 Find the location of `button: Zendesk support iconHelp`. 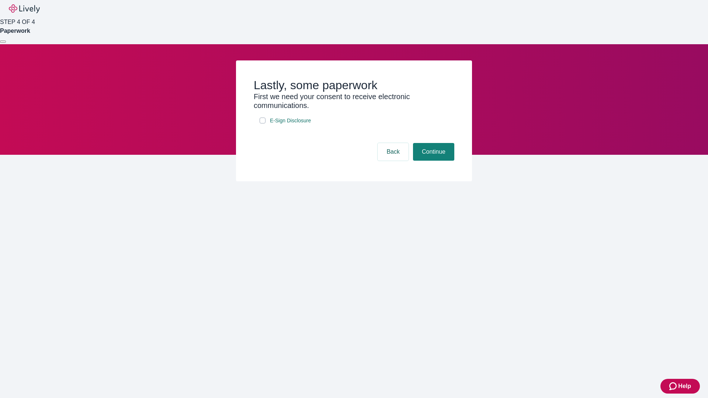

button: Zendesk support iconHelp is located at coordinates (680, 386).